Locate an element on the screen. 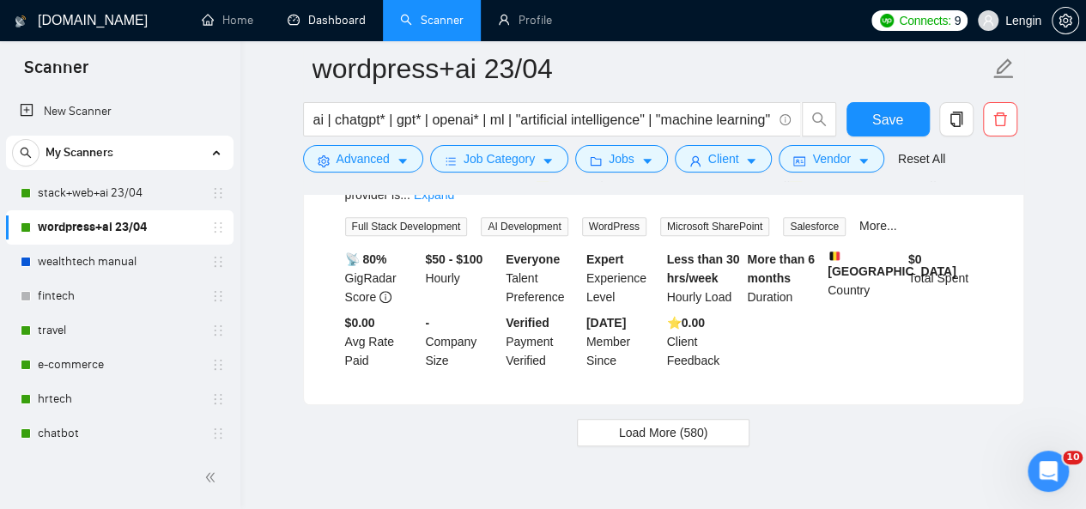 The height and width of the screenshot is (509, 1086). div: Talent Preference is located at coordinates (543, 278).